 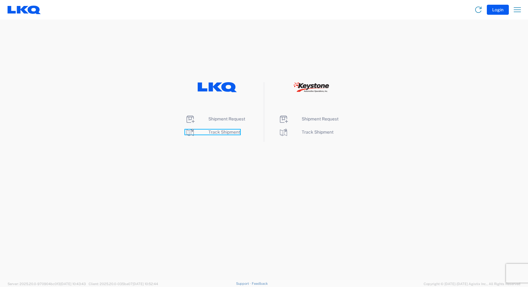 I want to click on span: Client: 2025.20.0-035ba07, so click(x=123, y=284).